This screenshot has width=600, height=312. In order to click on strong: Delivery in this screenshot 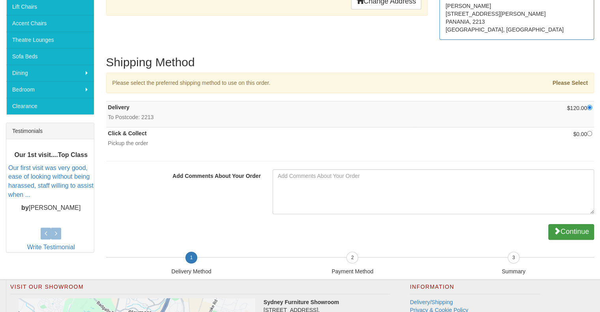, I will do `click(119, 107)`.